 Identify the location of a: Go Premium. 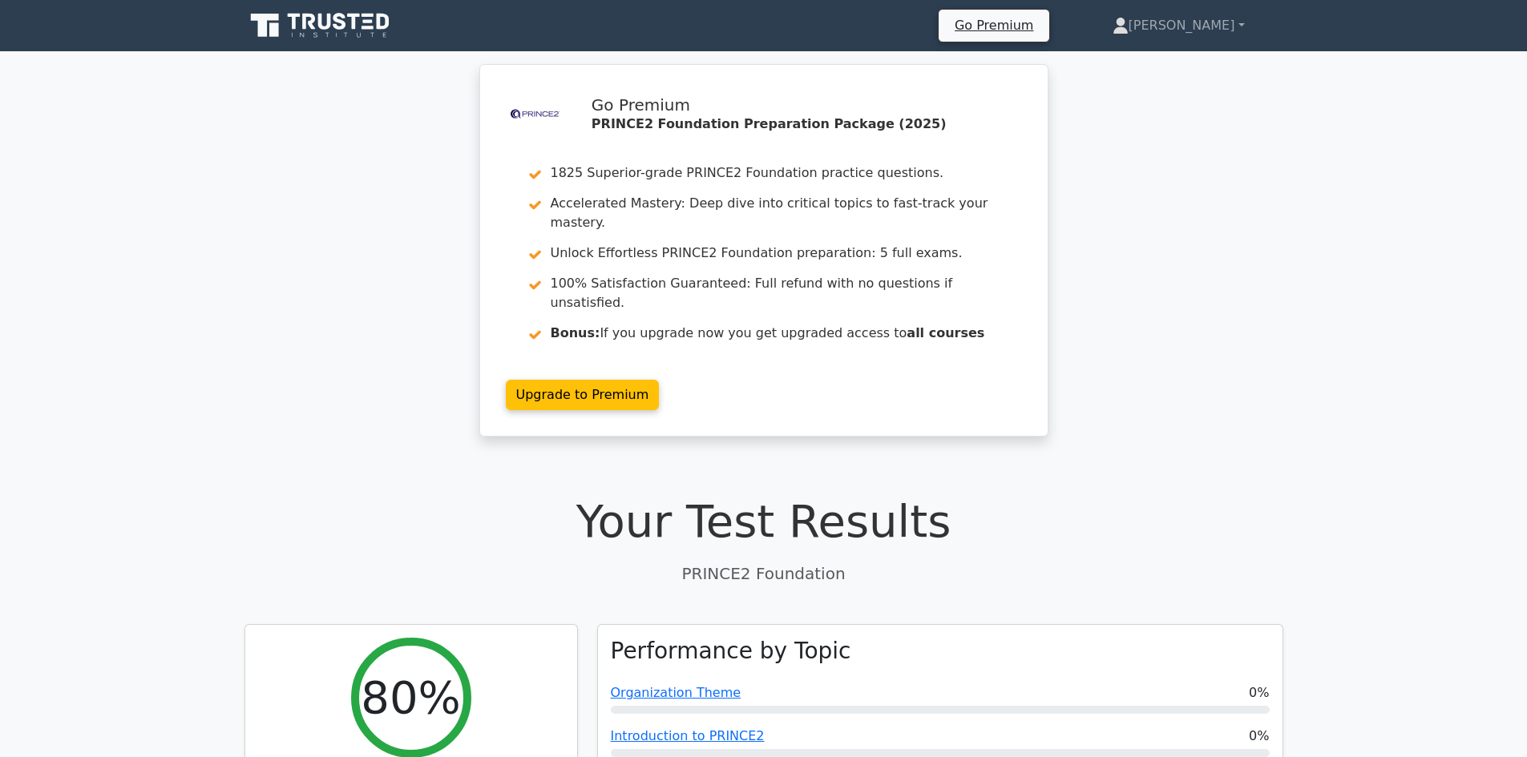
(994, 25).